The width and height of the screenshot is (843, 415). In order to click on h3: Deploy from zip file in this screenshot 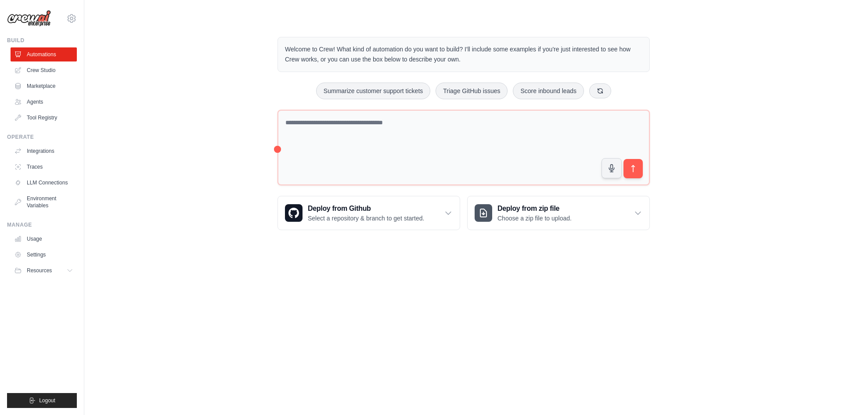, I will do `click(534, 209)`.